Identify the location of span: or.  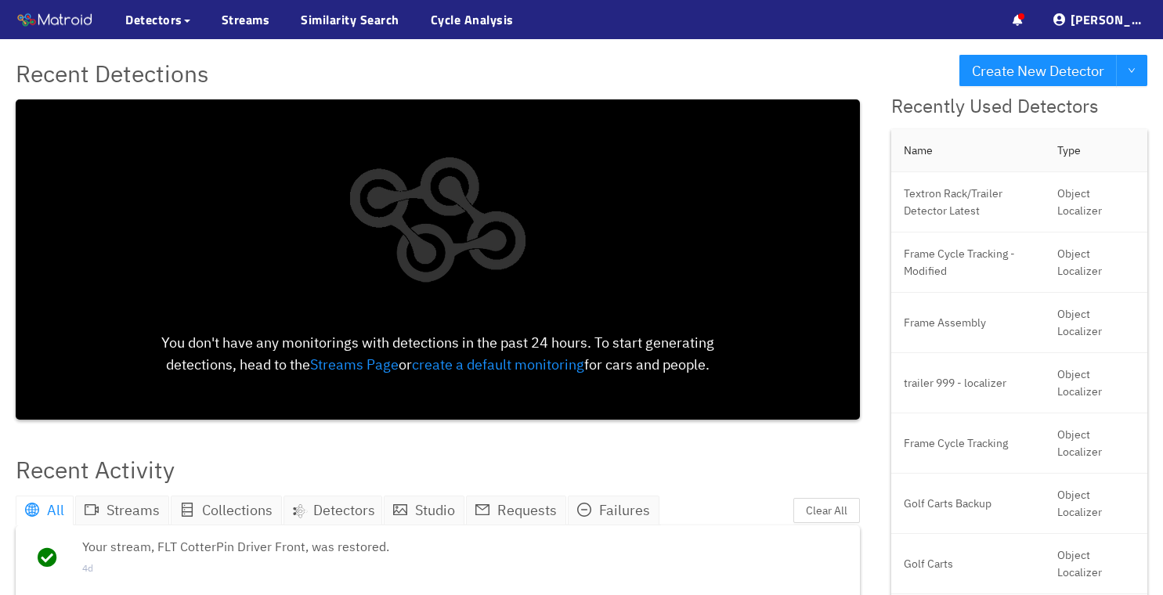
(405, 364).